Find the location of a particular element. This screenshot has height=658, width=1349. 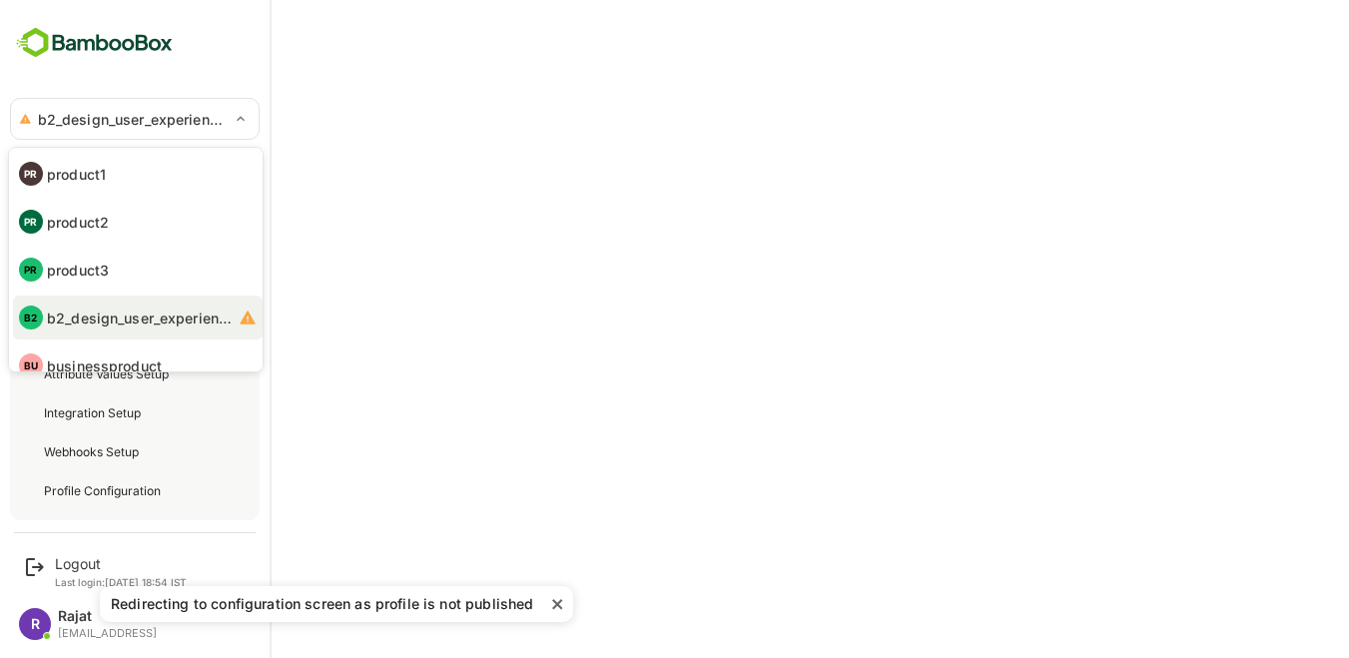

div: Redirecting to configuration screen as profile is not published is located at coordinates (331, 604).